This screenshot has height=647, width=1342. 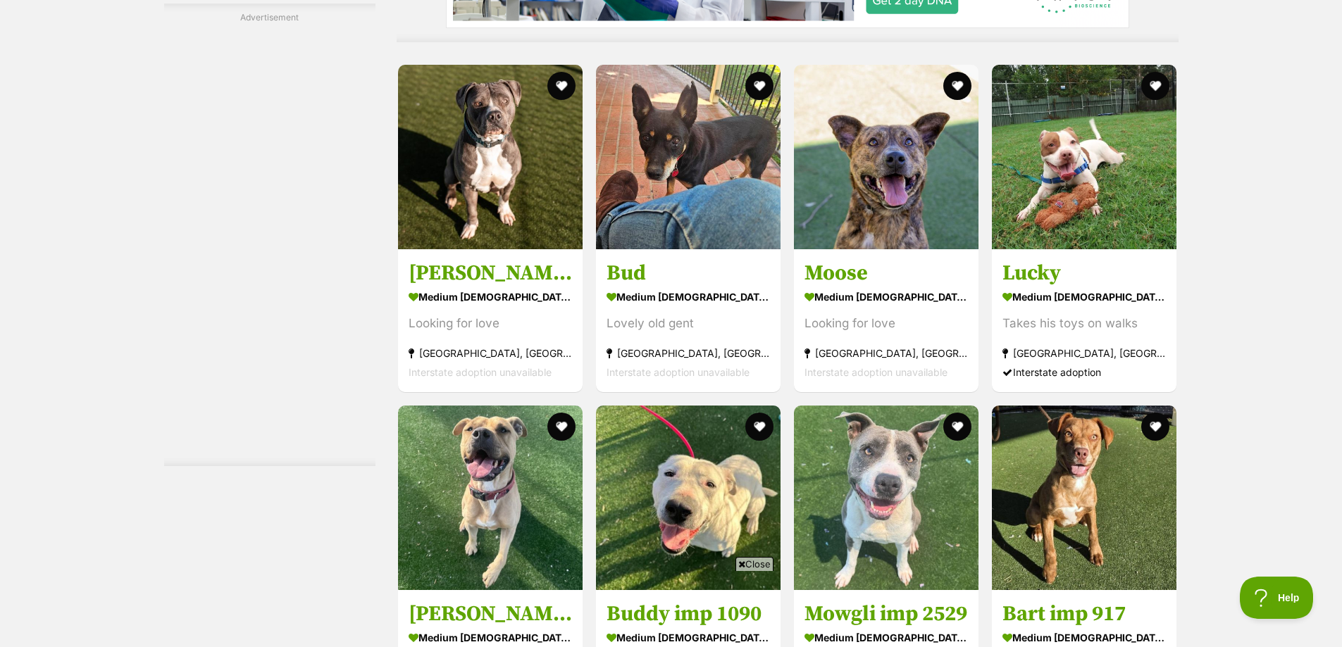 What do you see at coordinates (886, 157) in the screenshot?
I see `img: Moose - Staffordshire Terrier Dog` at bounding box center [886, 157].